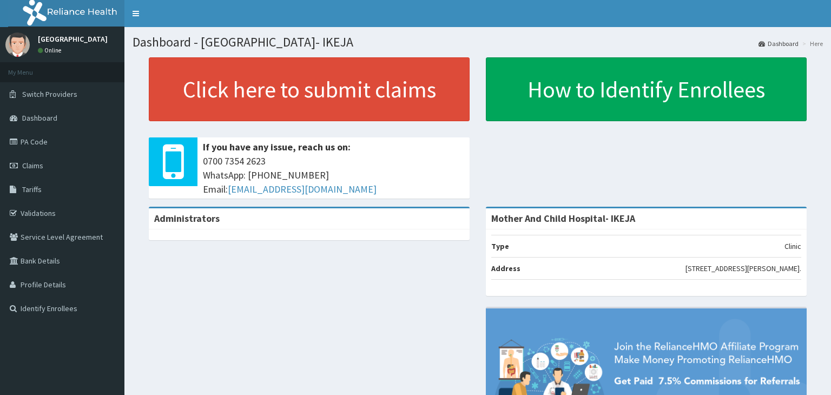 Image resolution: width=831 pixels, height=395 pixels. What do you see at coordinates (39, 118) in the screenshot?
I see `span: Dashboard` at bounding box center [39, 118].